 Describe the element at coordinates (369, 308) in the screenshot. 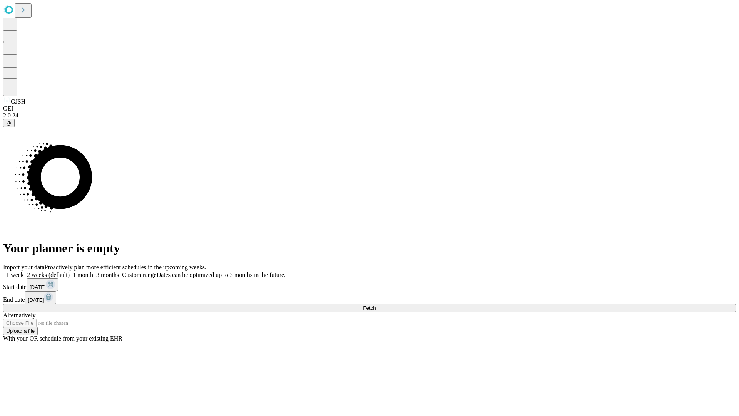

I see `span: Fetch` at that location.